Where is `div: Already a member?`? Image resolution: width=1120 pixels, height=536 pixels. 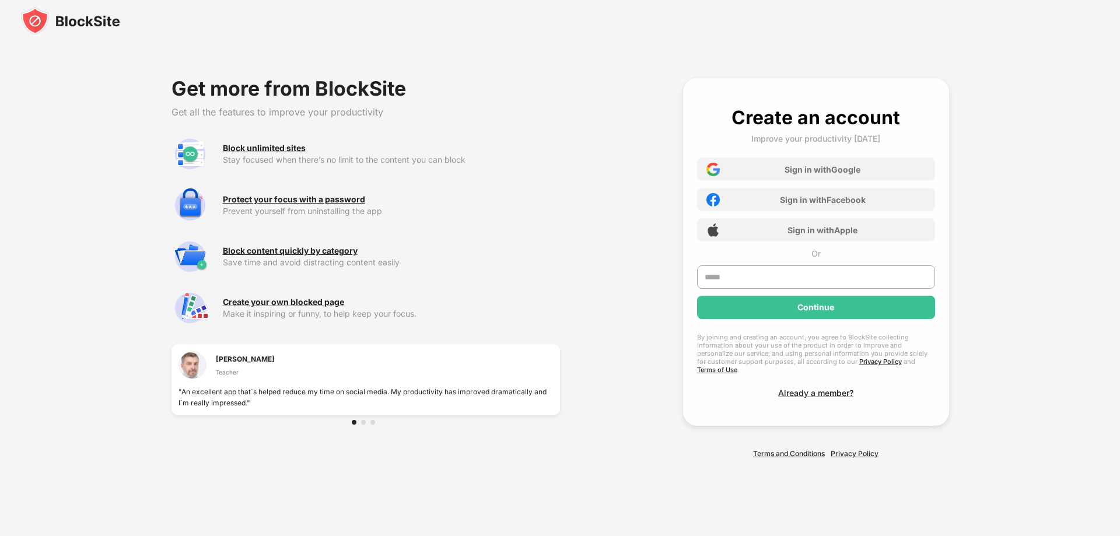
div: Already a member? is located at coordinates (816, 393).